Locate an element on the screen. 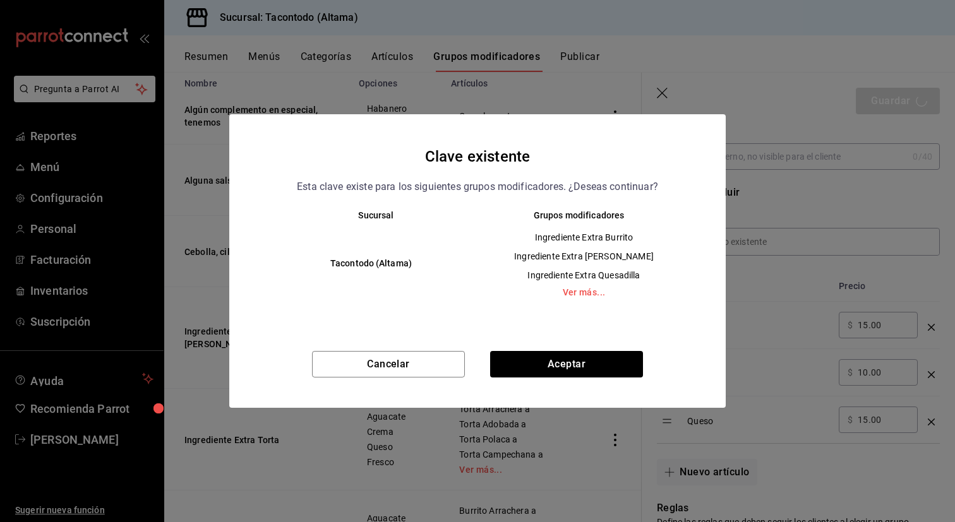  span: Ingrediente Extra Quesadilla is located at coordinates (584, 275).